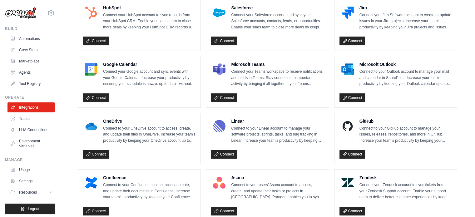  What do you see at coordinates (31, 119) in the screenshot?
I see `a: Traces` at bounding box center [31, 119].